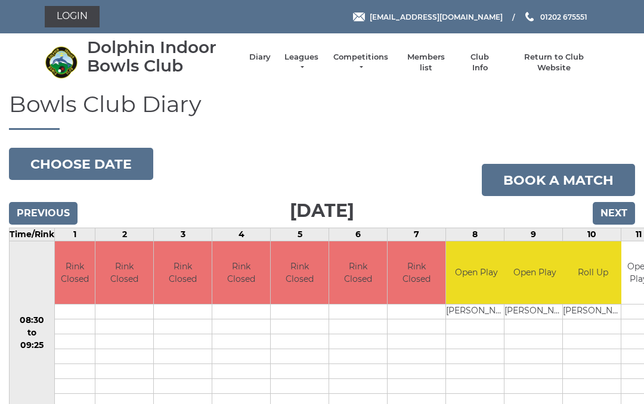  What do you see at coordinates (358, 235) in the screenshot?
I see `td: 6` at bounding box center [358, 235].